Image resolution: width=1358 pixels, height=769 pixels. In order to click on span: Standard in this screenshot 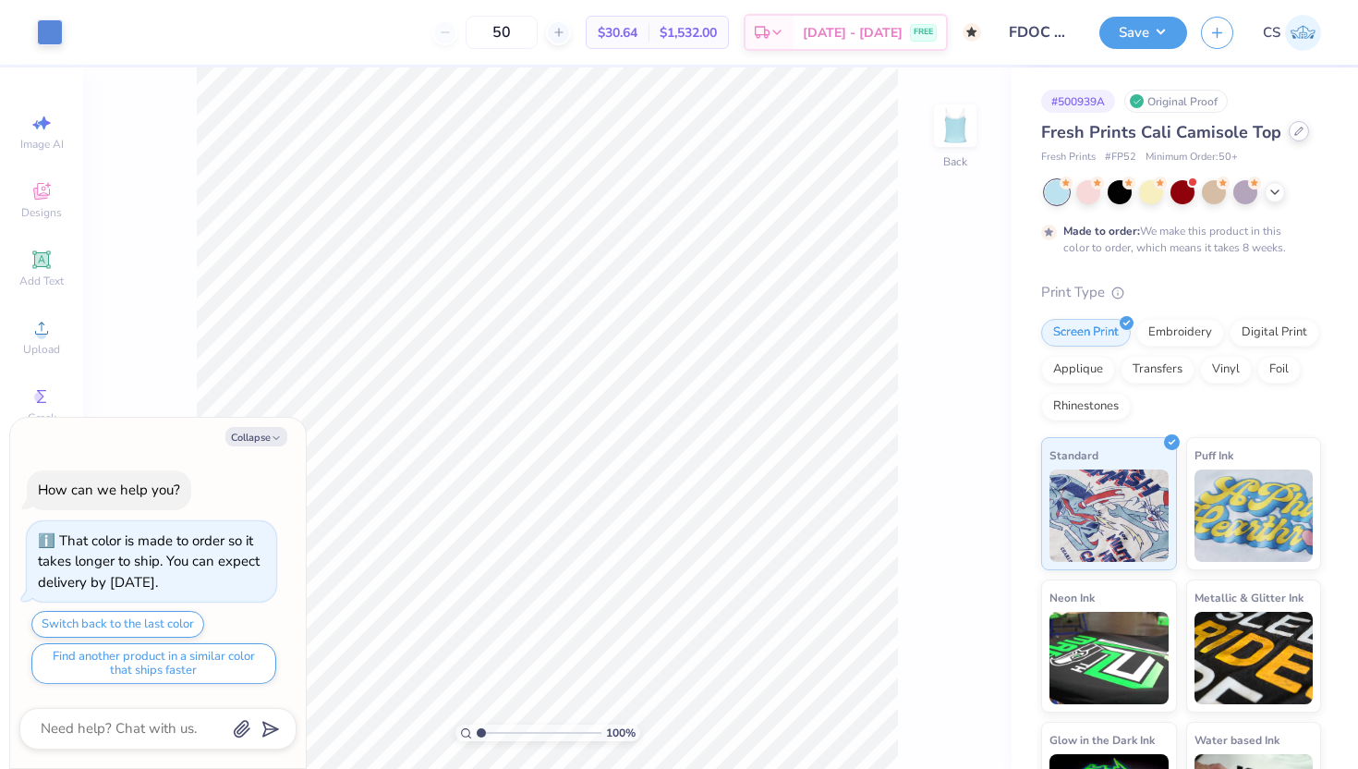, I will do `click(1074, 455)`.